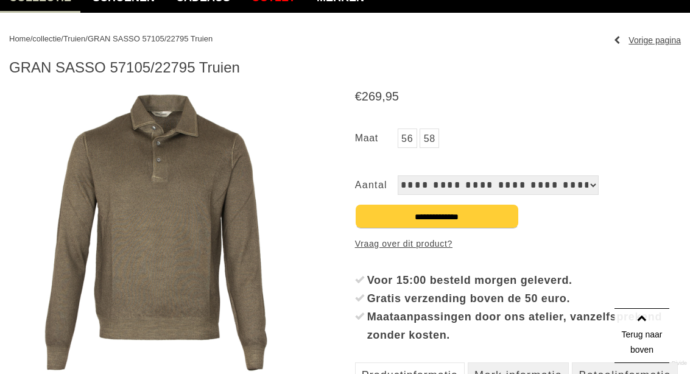 This screenshot has height=374, width=690. Describe the element at coordinates (404, 244) in the screenshot. I see `a: Vraag over dit product?` at that location.